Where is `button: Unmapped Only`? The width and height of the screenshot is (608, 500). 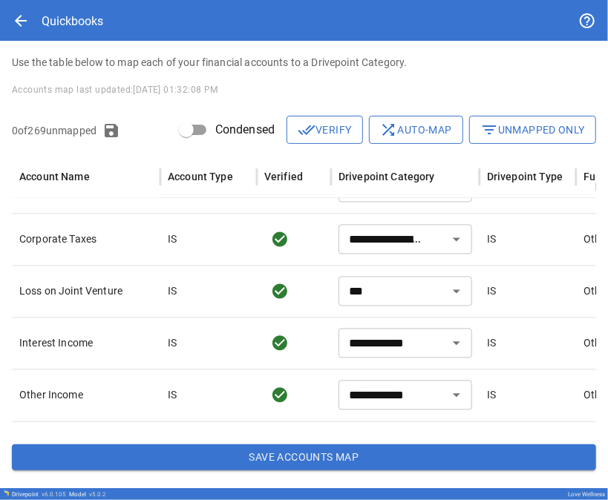
button: Unmapped Only is located at coordinates (532, 130).